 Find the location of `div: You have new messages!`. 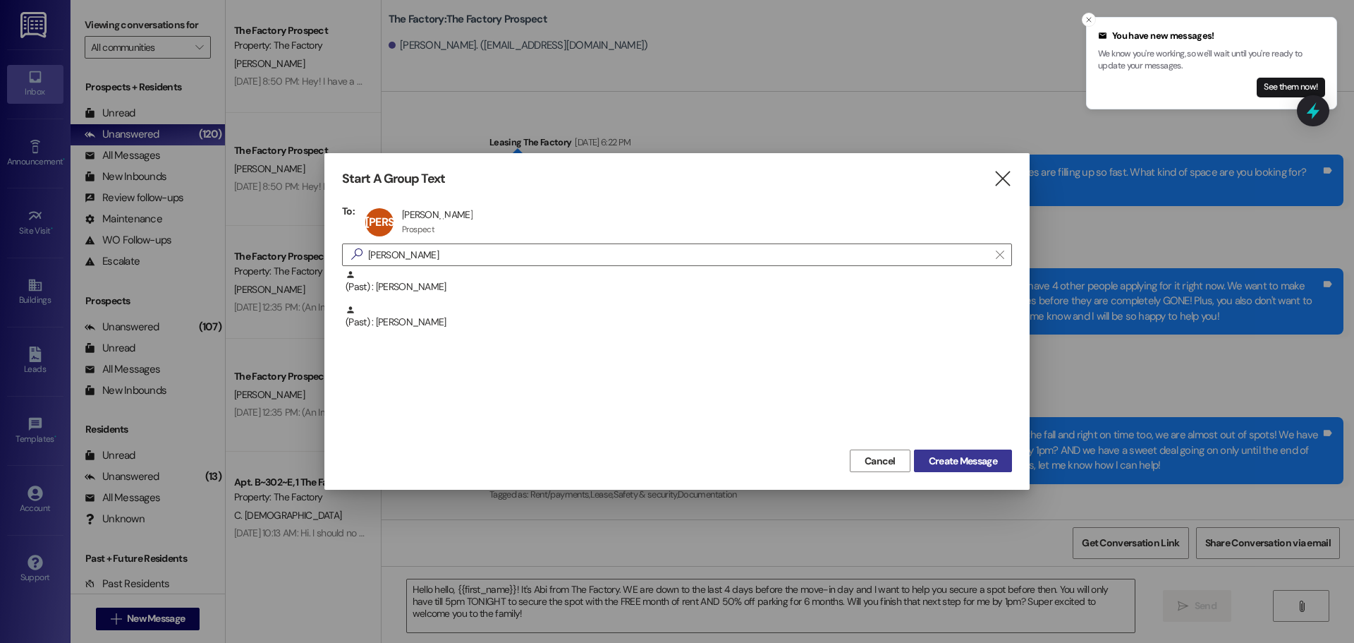

div: You have new messages! is located at coordinates (1212, 36).